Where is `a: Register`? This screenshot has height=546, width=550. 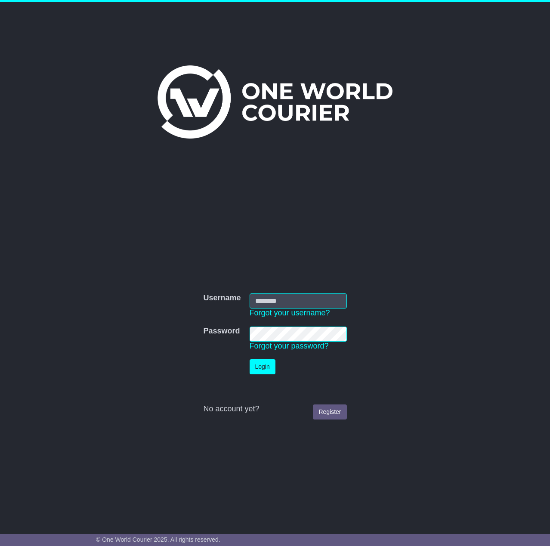
a: Register is located at coordinates (330, 412).